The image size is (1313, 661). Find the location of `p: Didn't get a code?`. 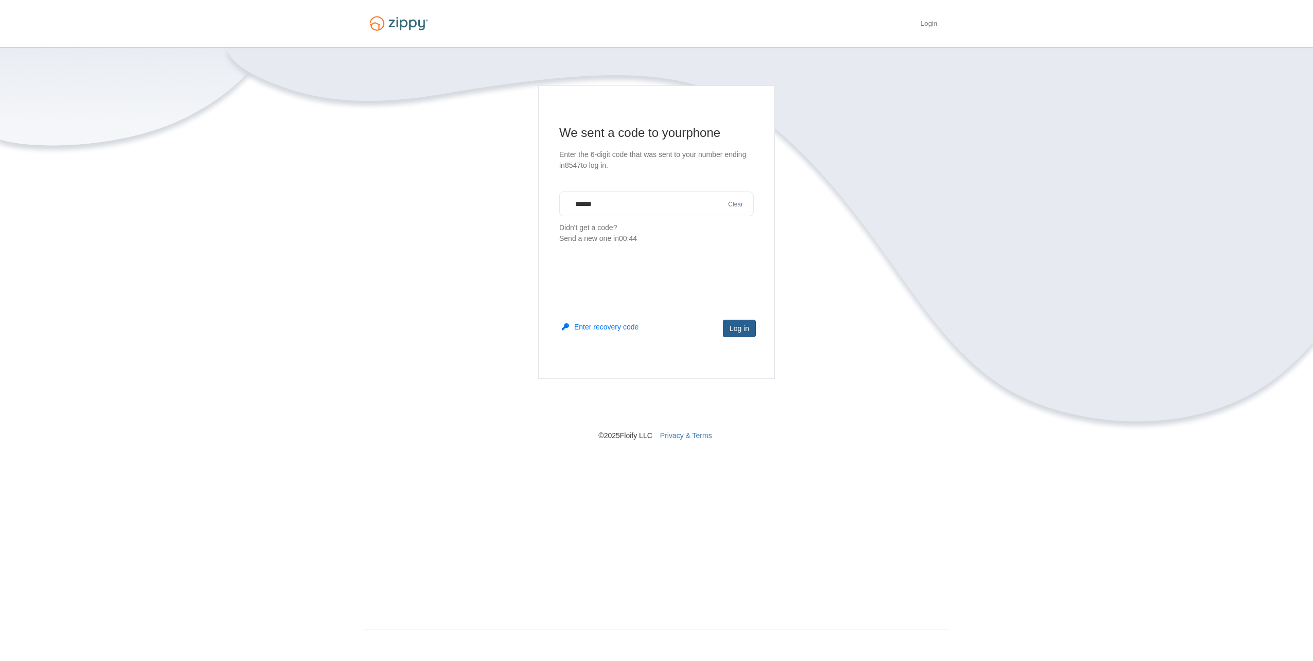

p: Didn't get a code? is located at coordinates (657, 233).